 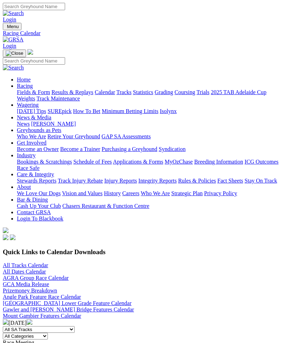 What do you see at coordinates (39, 193) in the screenshot?
I see `a: We Love Our Dogs` at bounding box center [39, 193].